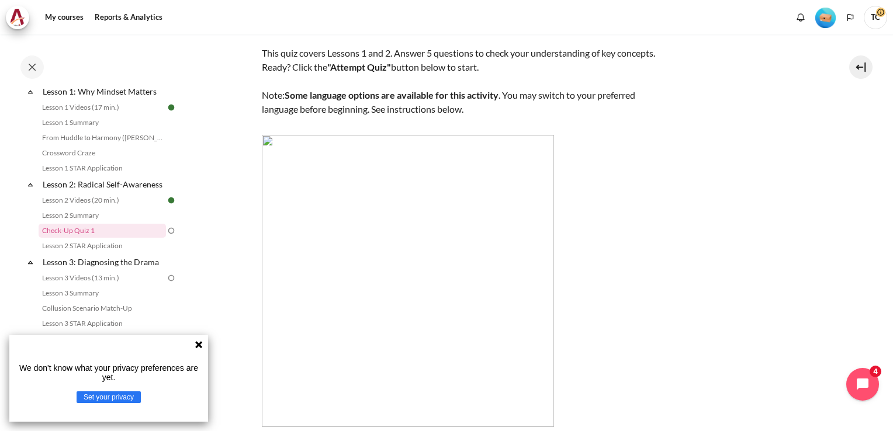 Image resolution: width=893 pixels, height=431 pixels. I want to click on a: My courses, so click(64, 18).